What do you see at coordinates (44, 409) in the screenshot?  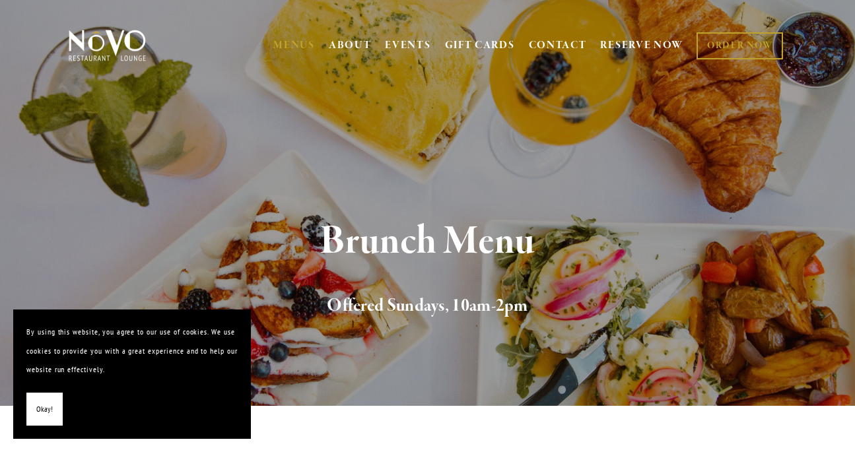 I see `button: Okay!` at bounding box center [44, 409].